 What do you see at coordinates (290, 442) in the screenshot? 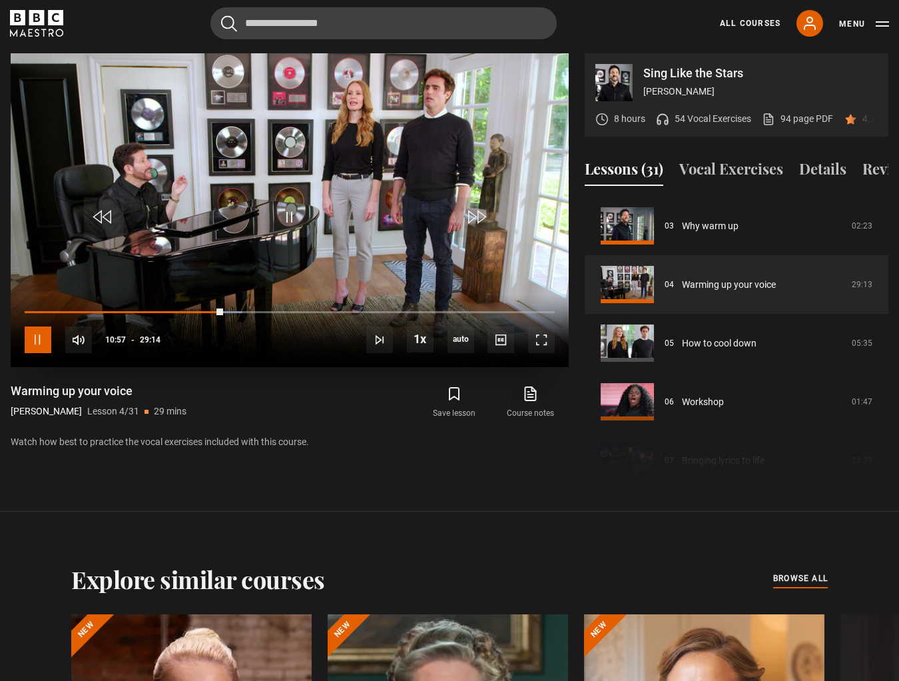
I see `p: Watch how best to practice the vocal exercises included with this course.` at bounding box center [290, 442].